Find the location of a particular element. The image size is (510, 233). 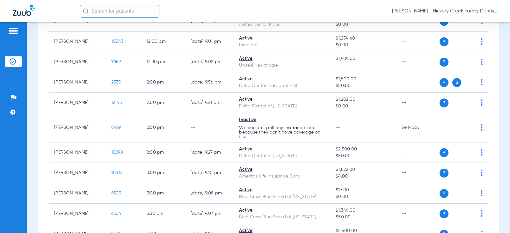

img: Search Icon is located at coordinates (86, 11).